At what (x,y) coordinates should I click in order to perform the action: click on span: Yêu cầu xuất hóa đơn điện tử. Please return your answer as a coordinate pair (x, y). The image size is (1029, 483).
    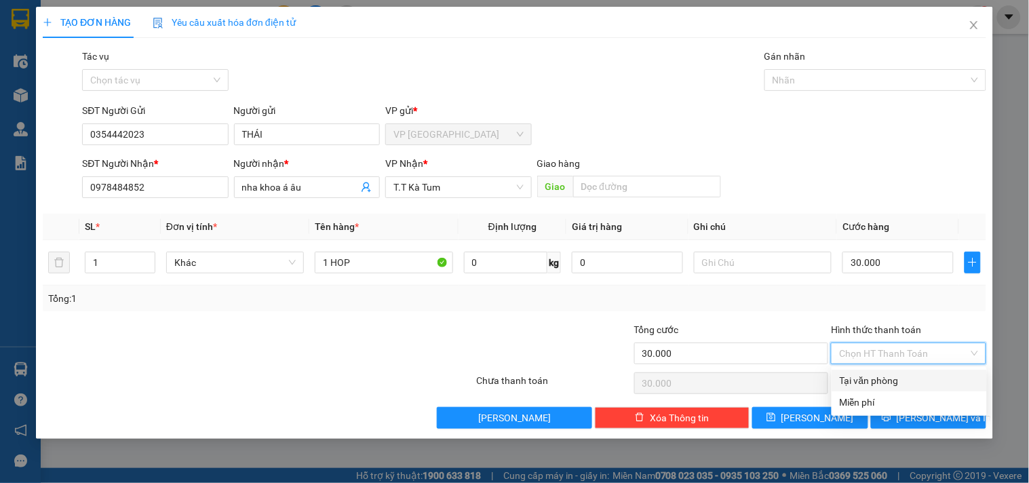
    Looking at the image, I should click on (224, 22).